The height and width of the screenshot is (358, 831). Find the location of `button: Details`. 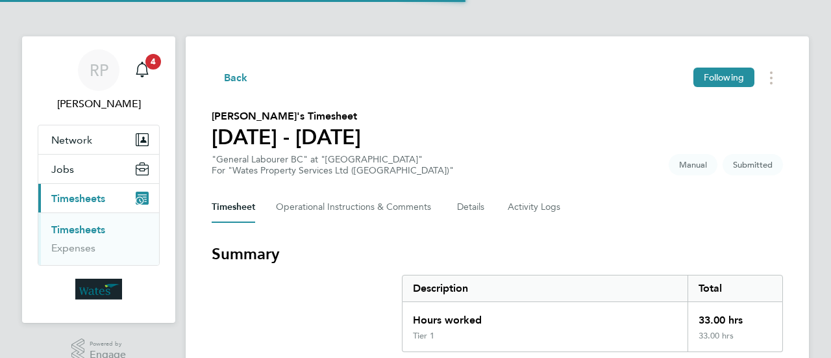

button: Details is located at coordinates (472, 207).